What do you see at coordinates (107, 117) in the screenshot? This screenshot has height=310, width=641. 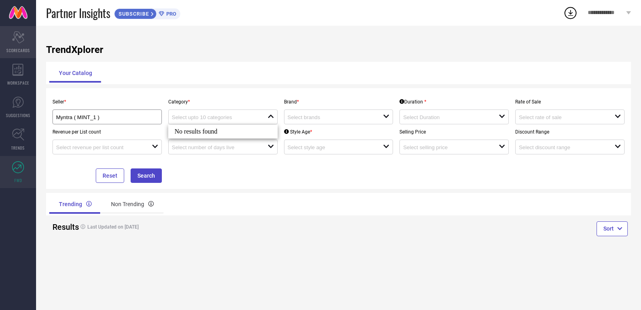 I see `div: Myntra ( MINT_1 )` at bounding box center [107, 117].